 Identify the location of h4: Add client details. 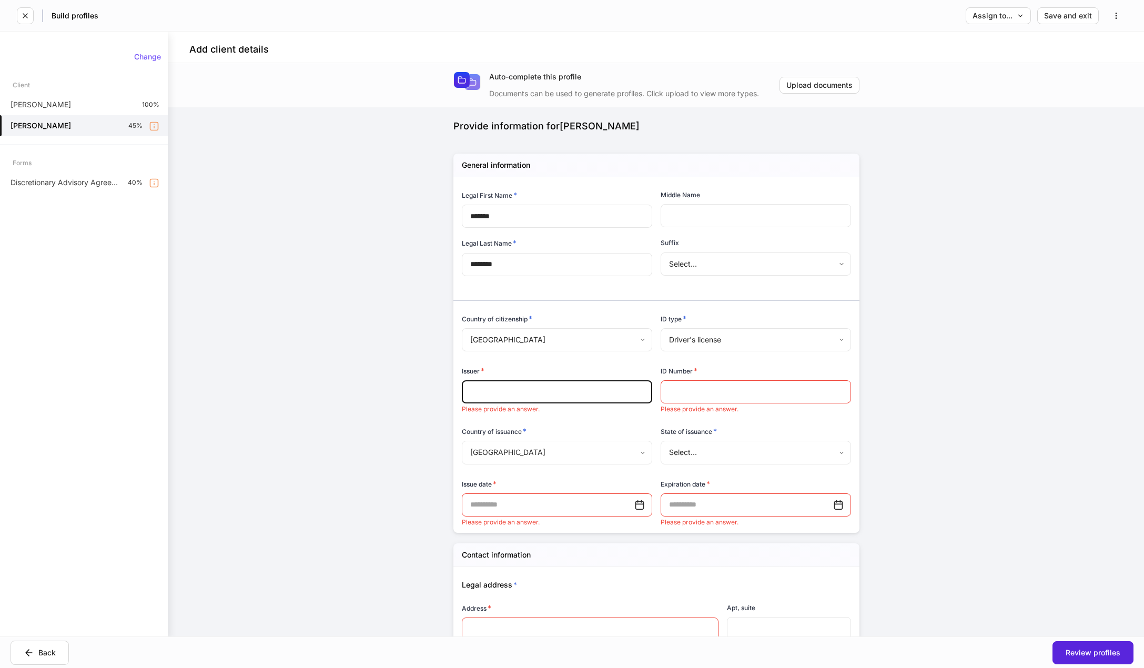
(229, 49).